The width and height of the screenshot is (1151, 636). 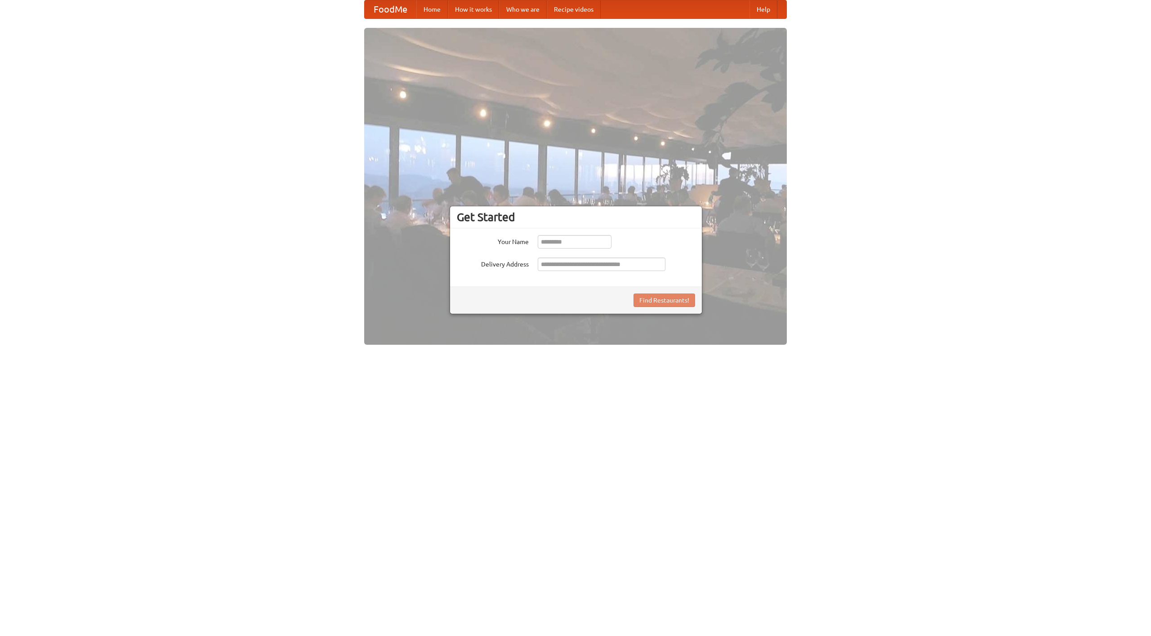 I want to click on a: FoodMe, so click(x=390, y=9).